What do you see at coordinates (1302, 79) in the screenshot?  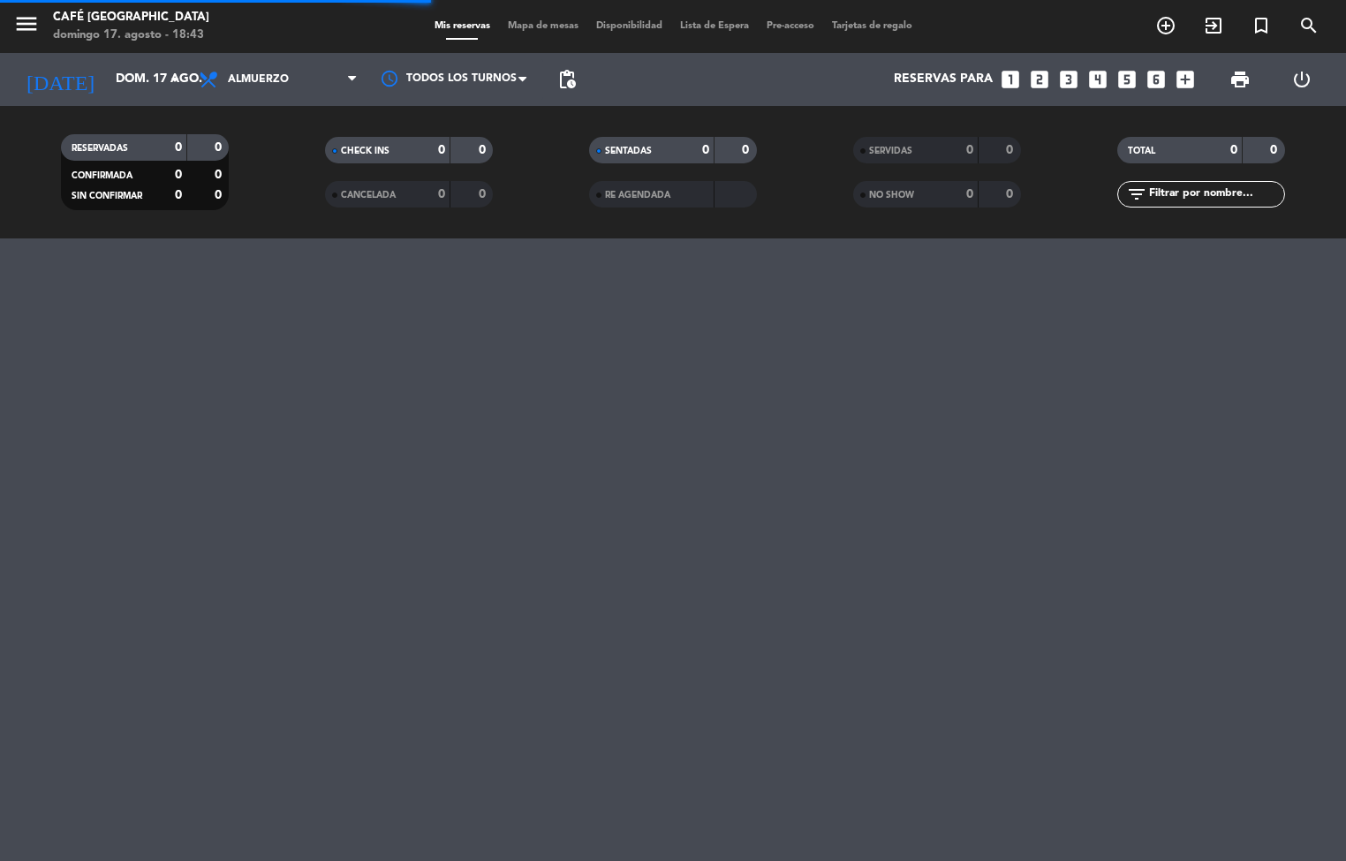 I see `i: power_settings_new` at bounding box center [1302, 79].